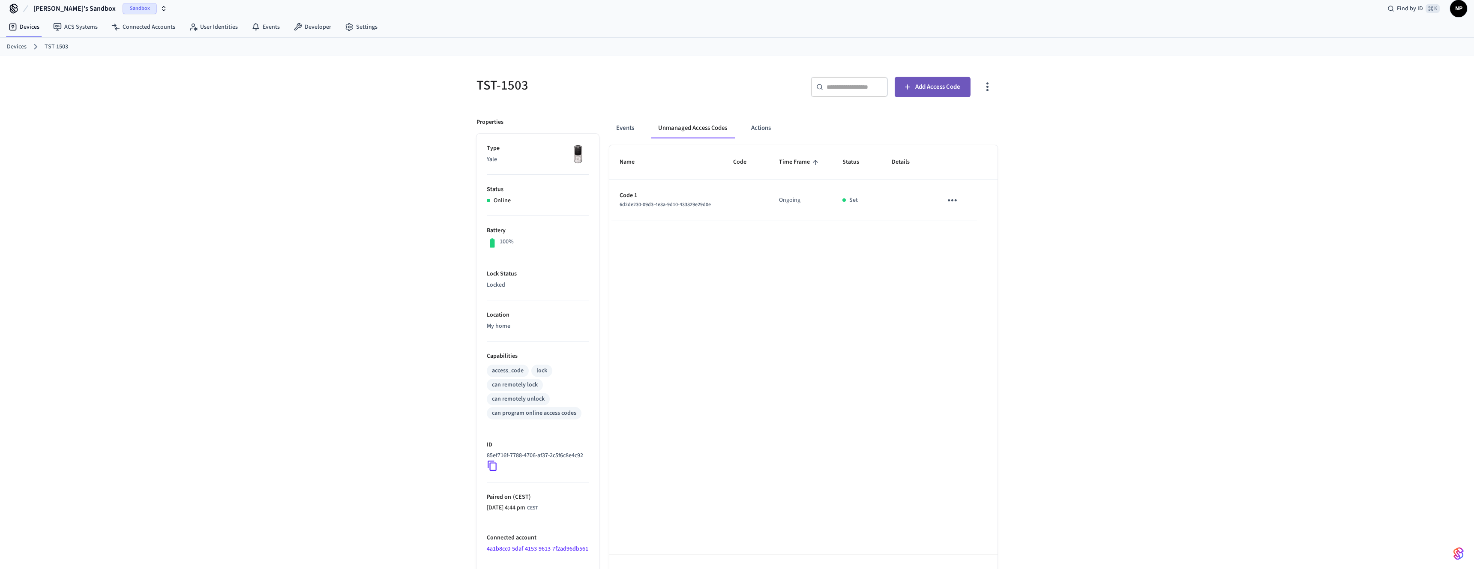  What do you see at coordinates (542, 371) in the screenshot?
I see `div: lock` at bounding box center [542, 371].